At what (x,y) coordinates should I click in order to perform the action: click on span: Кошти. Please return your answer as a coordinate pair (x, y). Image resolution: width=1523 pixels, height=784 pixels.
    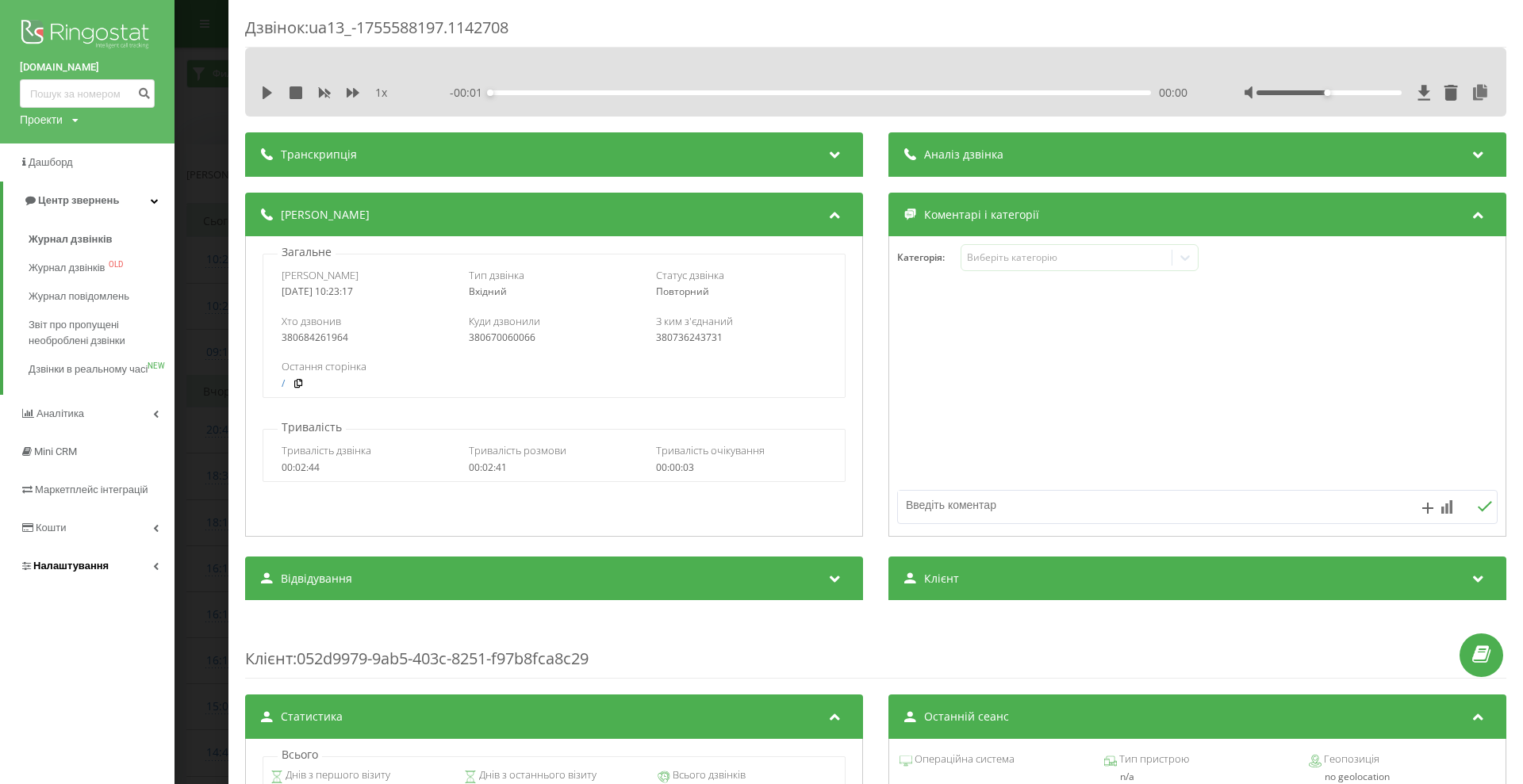
    Looking at the image, I should click on (51, 527).